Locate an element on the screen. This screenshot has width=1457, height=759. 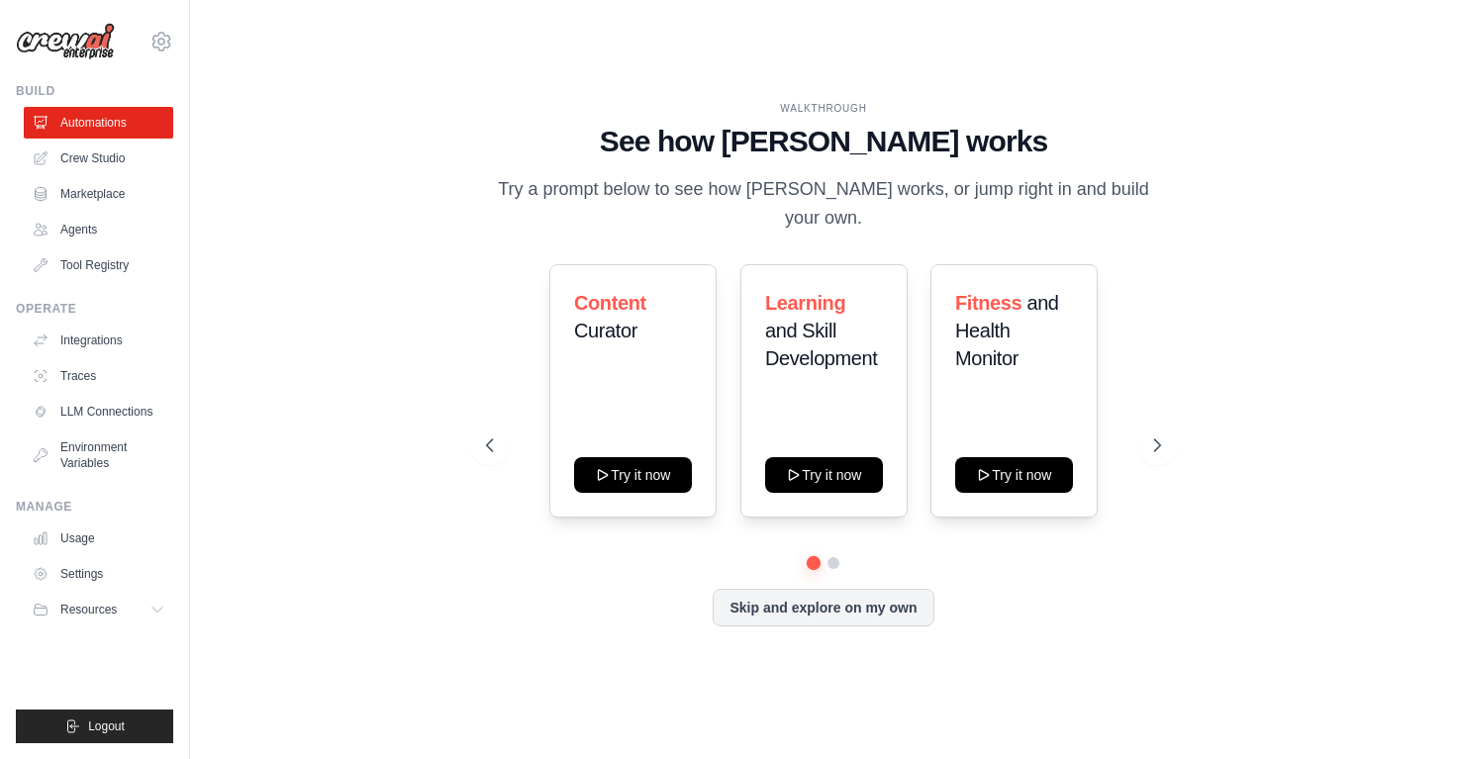
img: Logo is located at coordinates (65, 42).